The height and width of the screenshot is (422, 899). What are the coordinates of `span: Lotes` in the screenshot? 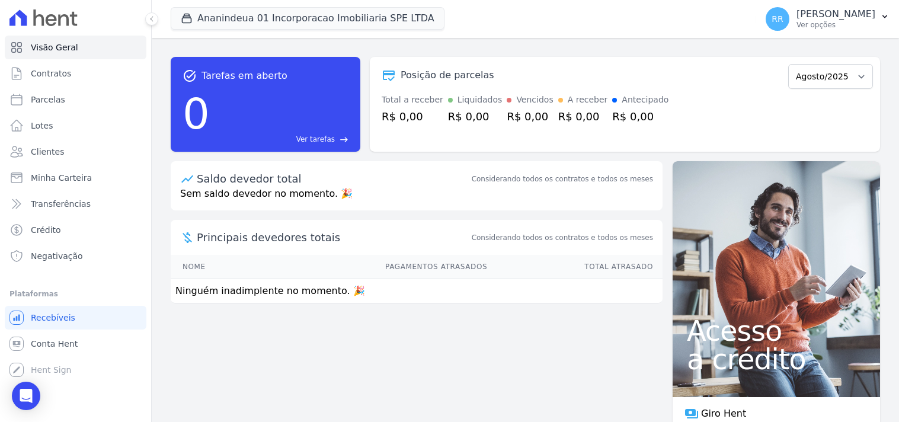 It's located at (42, 126).